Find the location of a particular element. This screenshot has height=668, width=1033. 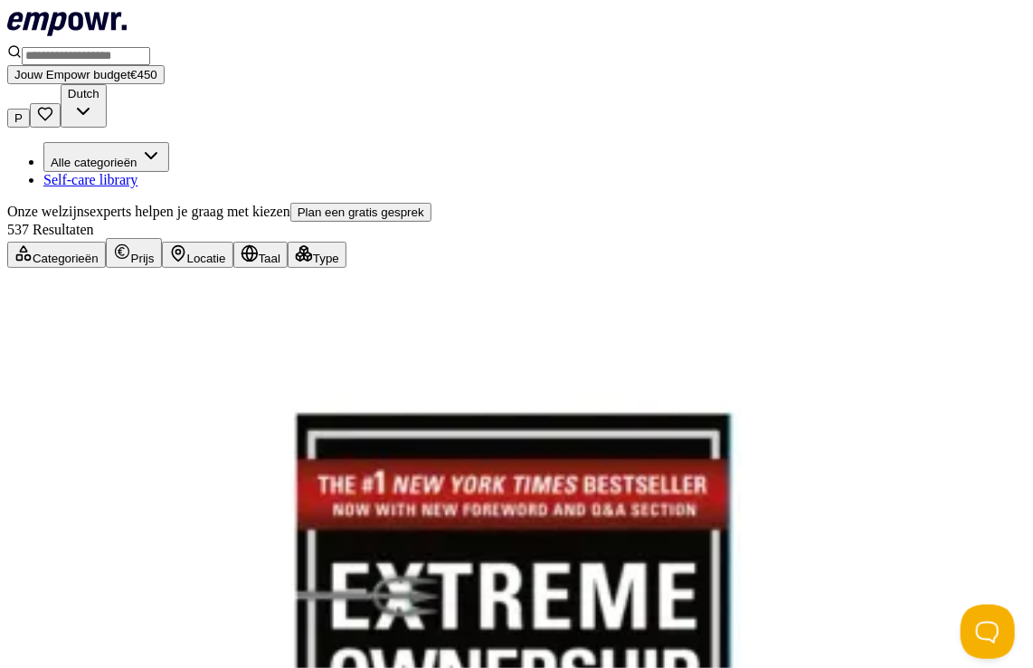

div: Taal is located at coordinates (261, 254).